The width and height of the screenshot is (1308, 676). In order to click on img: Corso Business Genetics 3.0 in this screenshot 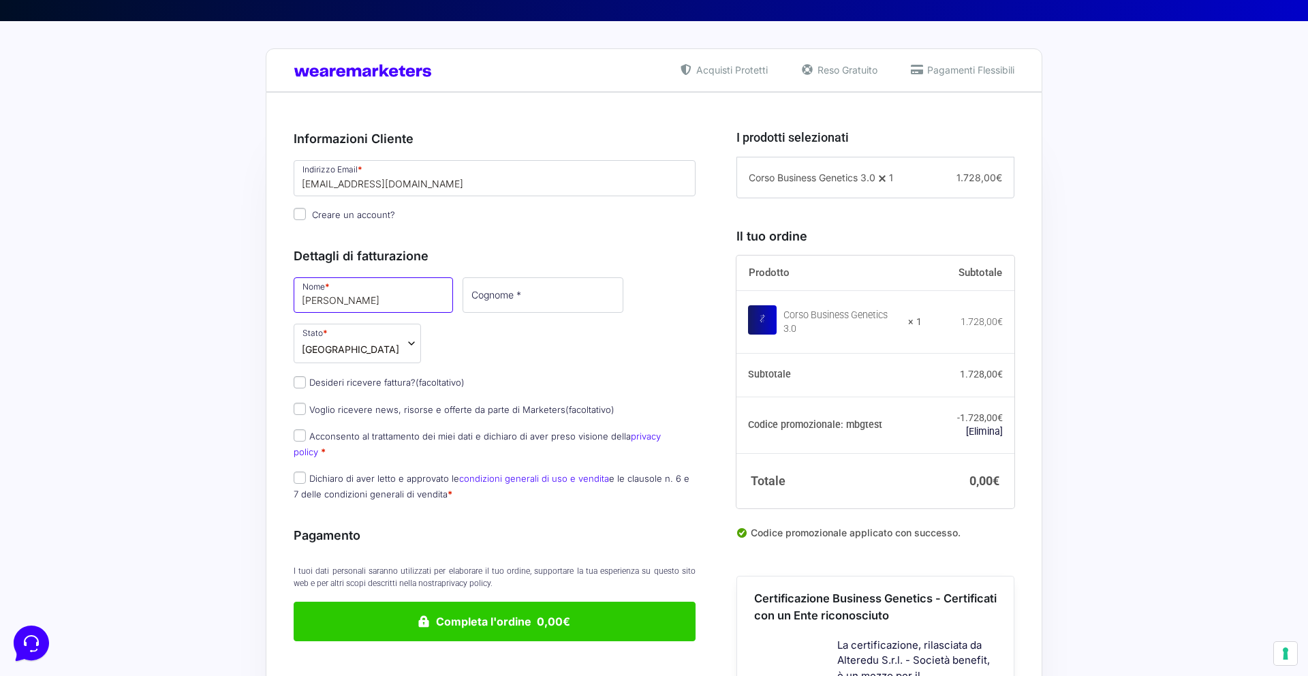, I will do `click(762, 320)`.